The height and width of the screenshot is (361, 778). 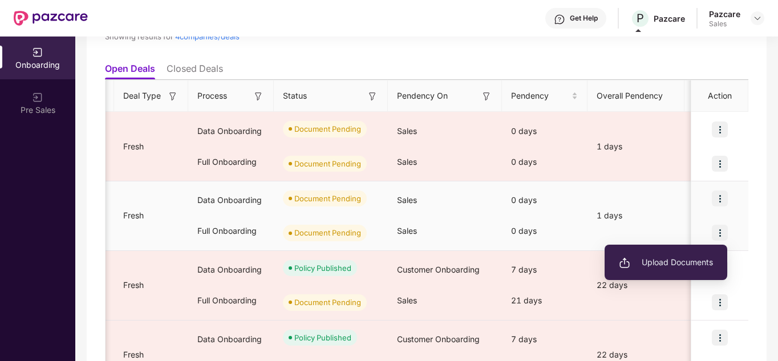 I want to click on div: Sales, so click(x=724, y=24).